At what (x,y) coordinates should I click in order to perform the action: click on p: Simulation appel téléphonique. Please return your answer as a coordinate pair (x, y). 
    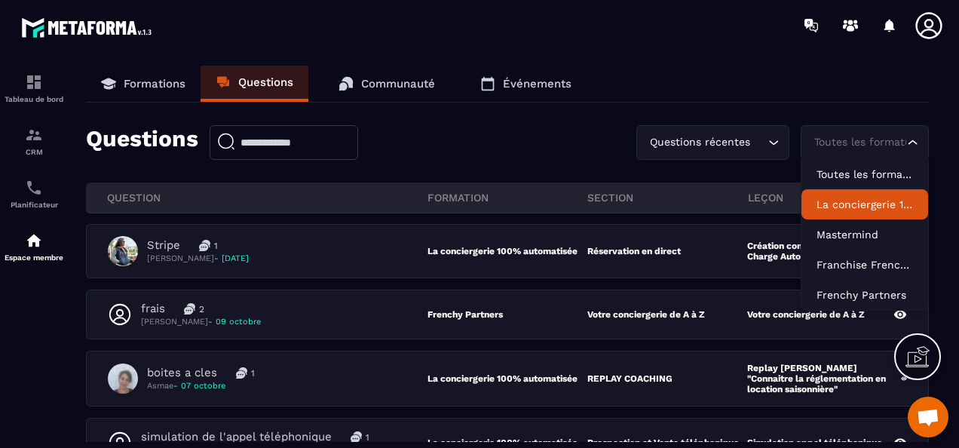
    Looking at the image, I should click on (815, 443).